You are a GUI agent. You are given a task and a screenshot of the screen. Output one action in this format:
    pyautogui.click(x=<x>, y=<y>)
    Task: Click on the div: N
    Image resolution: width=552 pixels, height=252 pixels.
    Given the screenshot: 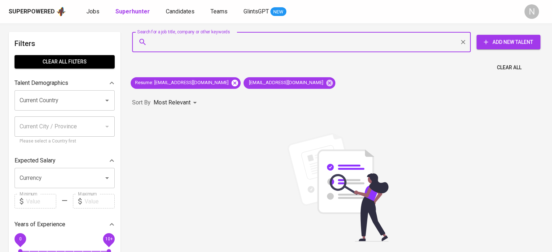 What is the action you would take?
    pyautogui.click(x=532, y=12)
    